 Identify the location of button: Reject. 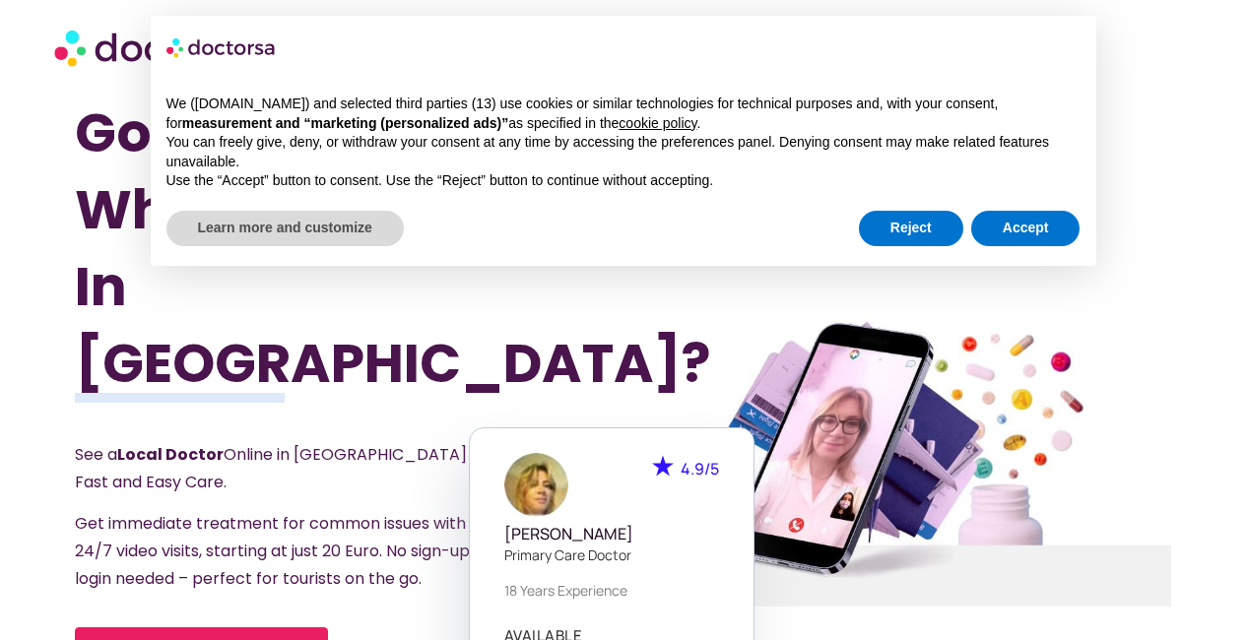
(911, 229).